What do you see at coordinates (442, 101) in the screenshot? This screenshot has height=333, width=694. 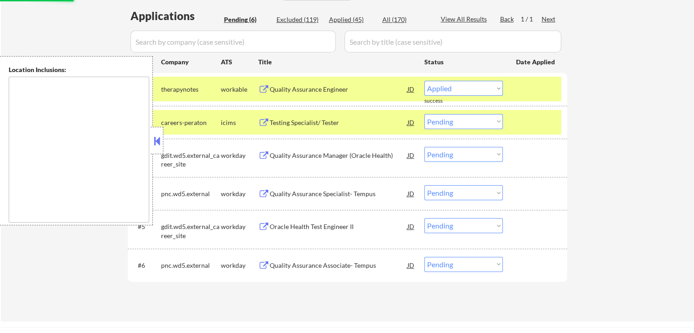 I see `div: success` at bounding box center [442, 101].